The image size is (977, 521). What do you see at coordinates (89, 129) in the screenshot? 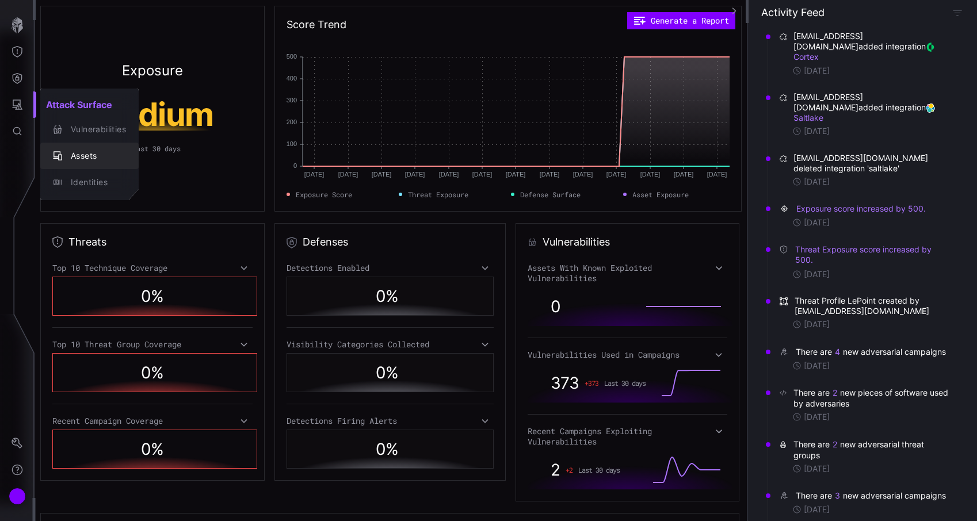
I see `a: Vulnerabilities` at bounding box center [89, 129].